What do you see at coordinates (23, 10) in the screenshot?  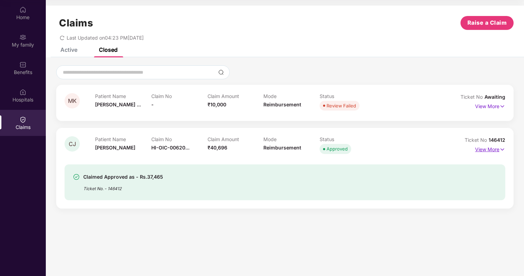 I see `img: svg+xml;base64,PHN2ZyBpZD0iSG9tZSIgeG1sbnM9Imh0dHA6Ly93d3cudzMub3JnLzIwMDAvc3ZnIiB3aWR0aD0iMjAiIG...` at bounding box center [23, 10].